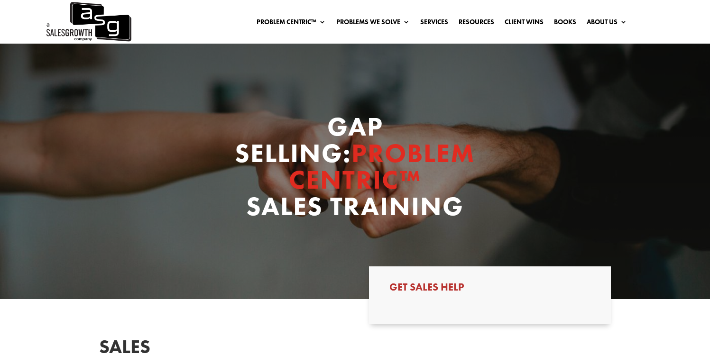 This screenshot has height=355, width=710. Describe the element at coordinates (434, 24) in the screenshot. I see `a: Services` at that location.